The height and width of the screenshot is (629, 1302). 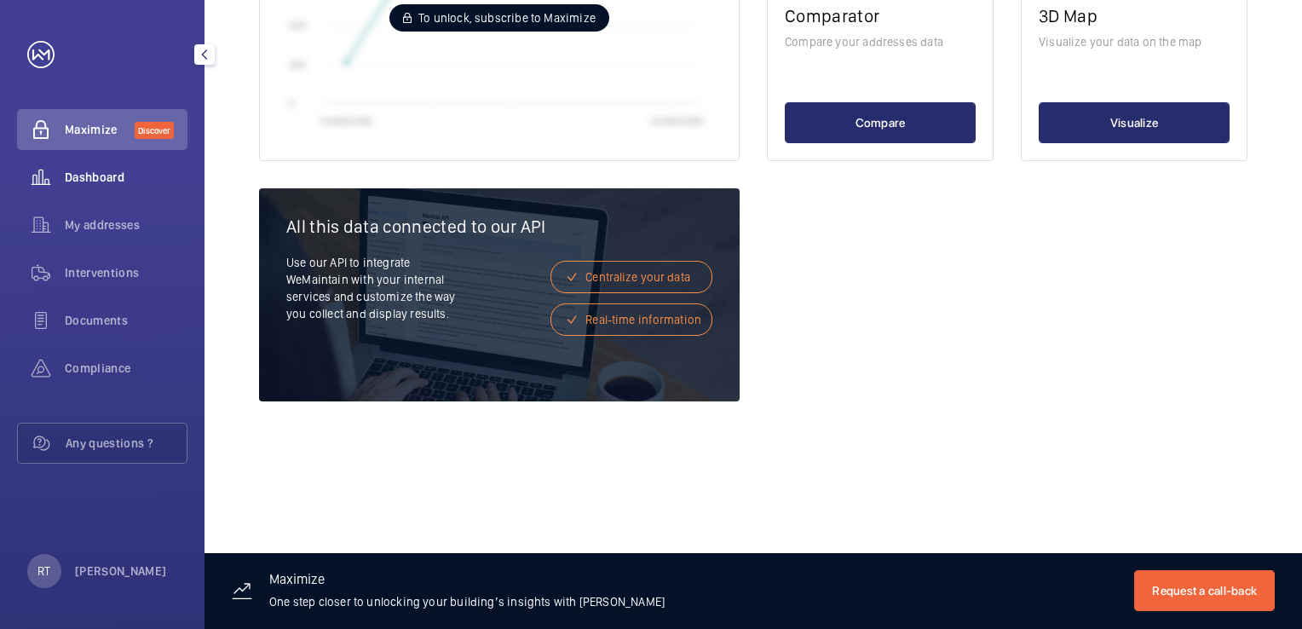 I want to click on span: Real-time information, so click(x=643, y=320).